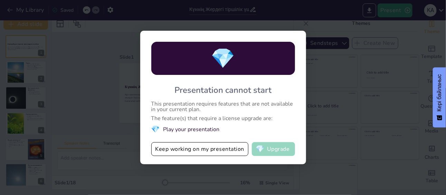  What do you see at coordinates (439, 97) in the screenshot?
I see `button: Кері байланыс - Сауалнама көрсету` at bounding box center [439, 97].